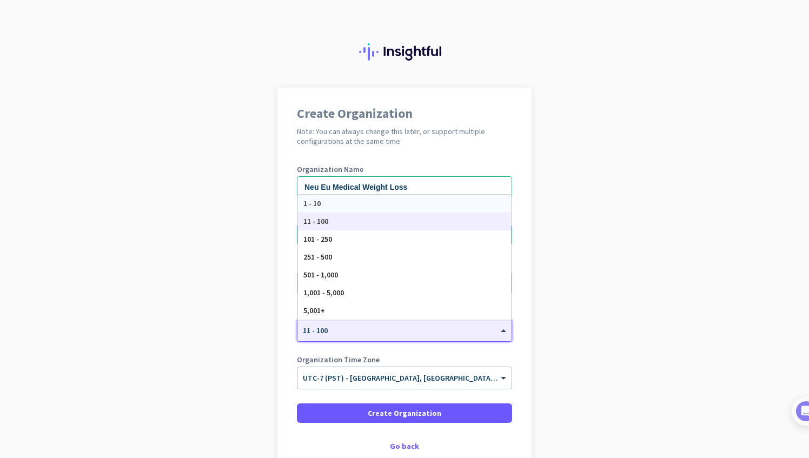  Describe the element at coordinates (404, 235) in the screenshot. I see `input: 201-555-0123` at that location.